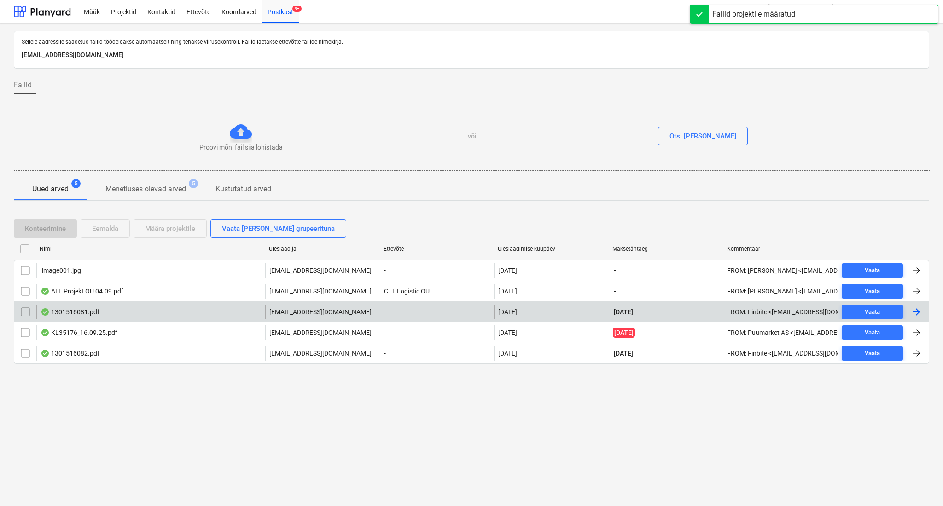 The height and width of the screenshot is (506, 943). I want to click on div: Üleslaadimise kuupäev, so click(551, 249).